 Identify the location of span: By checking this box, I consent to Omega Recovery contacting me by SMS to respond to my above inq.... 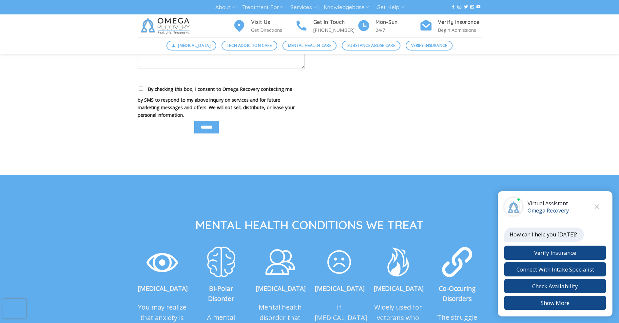
(216, 102).